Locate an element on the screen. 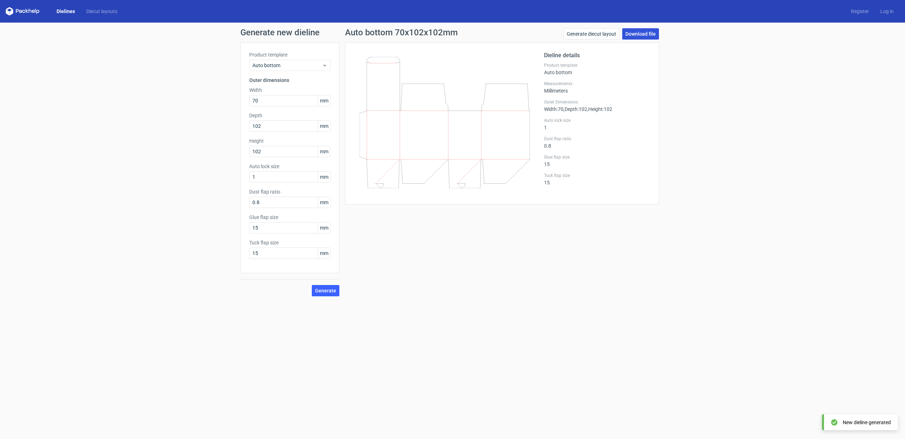 This screenshot has height=439, width=905. a: Diecut layouts is located at coordinates (102, 11).